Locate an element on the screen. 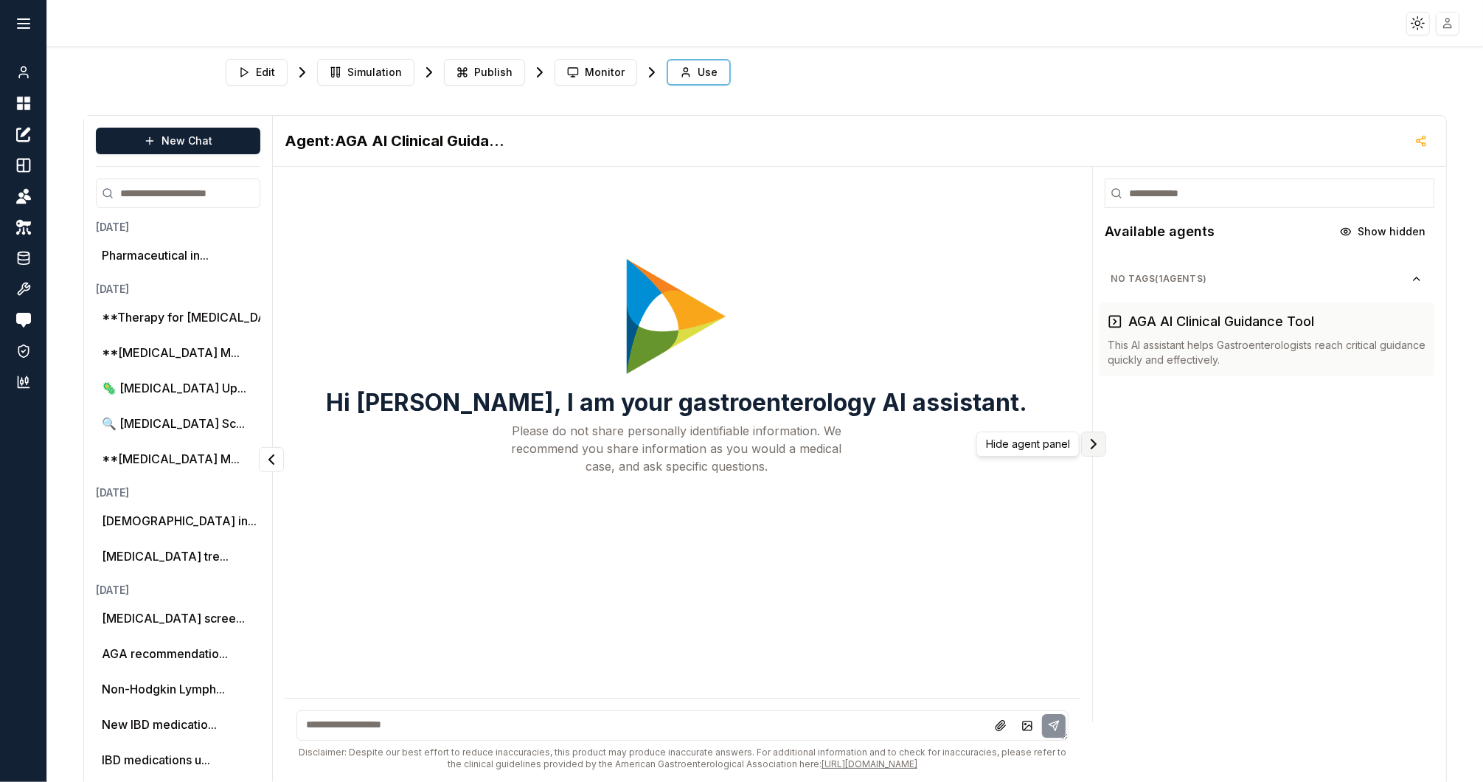 The width and height of the screenshot is (1483, 782). button: Use is located at coordinates (698, 72).